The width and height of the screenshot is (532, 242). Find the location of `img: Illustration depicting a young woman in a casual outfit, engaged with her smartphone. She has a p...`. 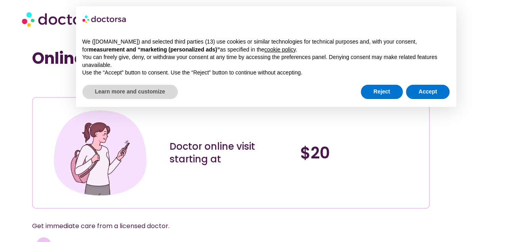

img: Illustration depicting a young woman in a casual outfit, engaged with her smartphone. She has a p... is located at coordinates (100, 153).